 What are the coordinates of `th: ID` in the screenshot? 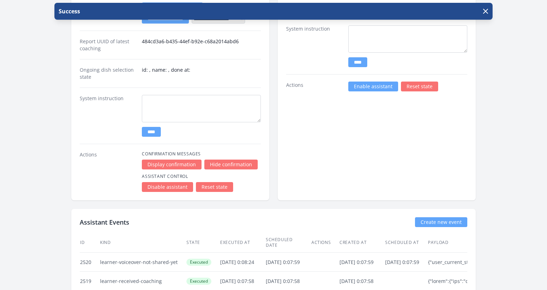 It's located at (90, 242).